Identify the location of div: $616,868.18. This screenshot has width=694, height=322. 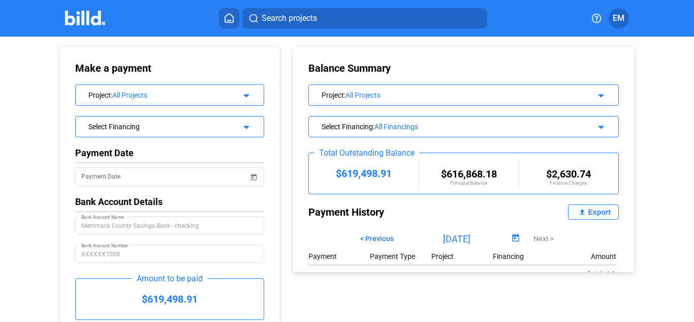
(469, 174).